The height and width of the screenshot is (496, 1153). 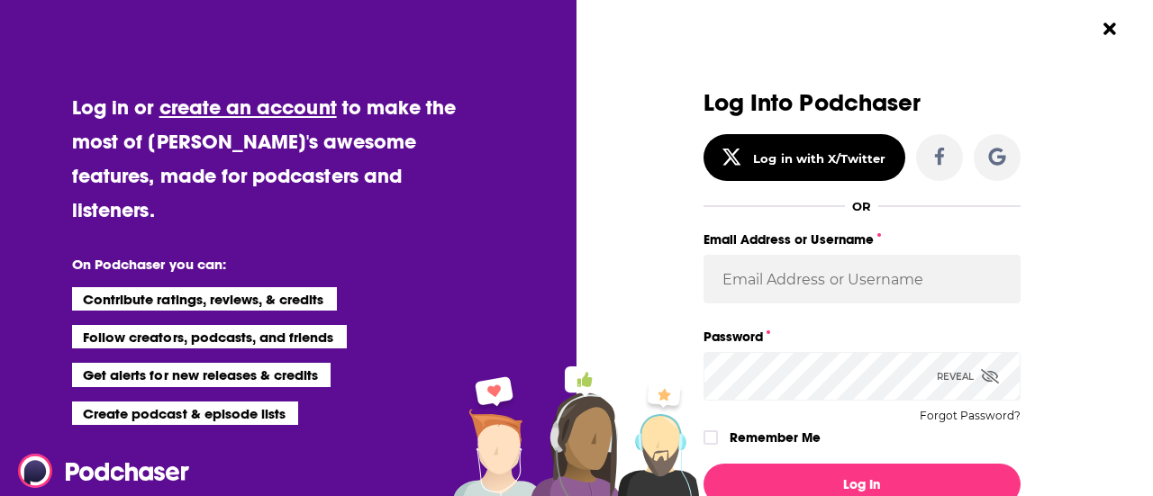 What do you see at coordinates (774, 438) in the screenshot?
I see `label: Remember Me` at bounding box center [774, 438].